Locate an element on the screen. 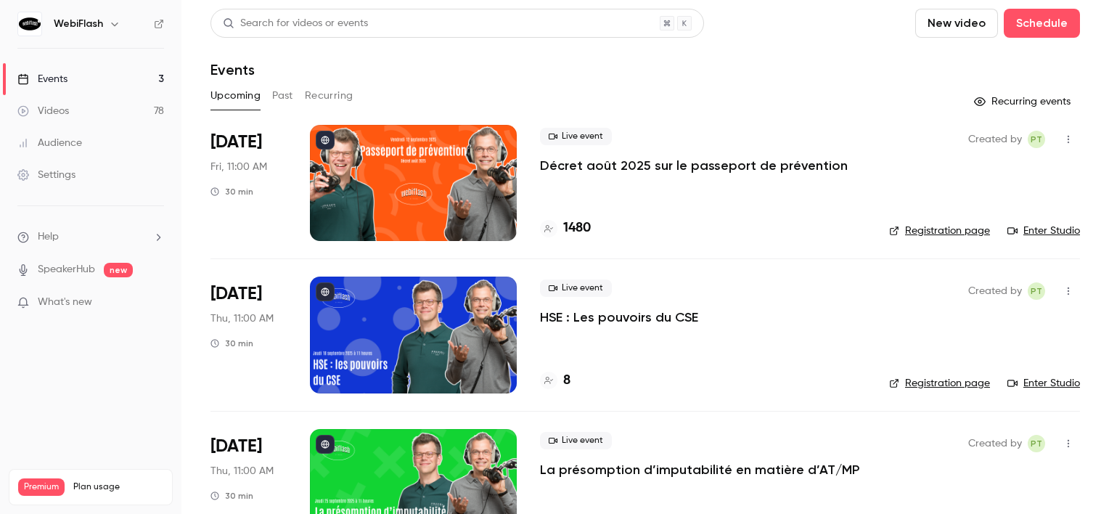 The image size is (1109, 514). h4: 1480 is located at coordinates (577, 228).